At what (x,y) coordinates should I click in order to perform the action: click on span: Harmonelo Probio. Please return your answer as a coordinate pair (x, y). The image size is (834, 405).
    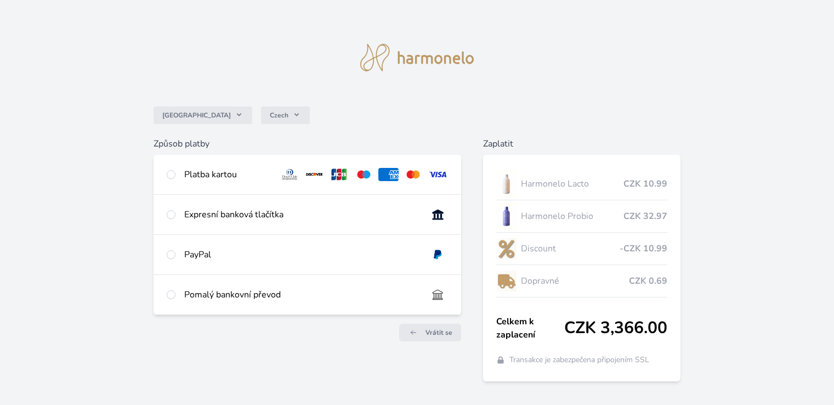
    Looking at the image, I should click on (572, 216).